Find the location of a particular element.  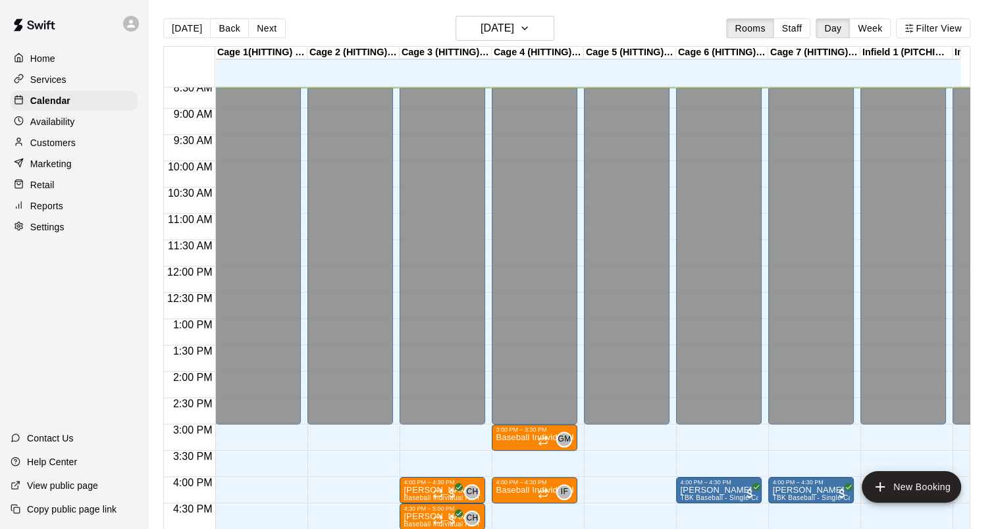

a: Customers is located at coordinates (74, 143).